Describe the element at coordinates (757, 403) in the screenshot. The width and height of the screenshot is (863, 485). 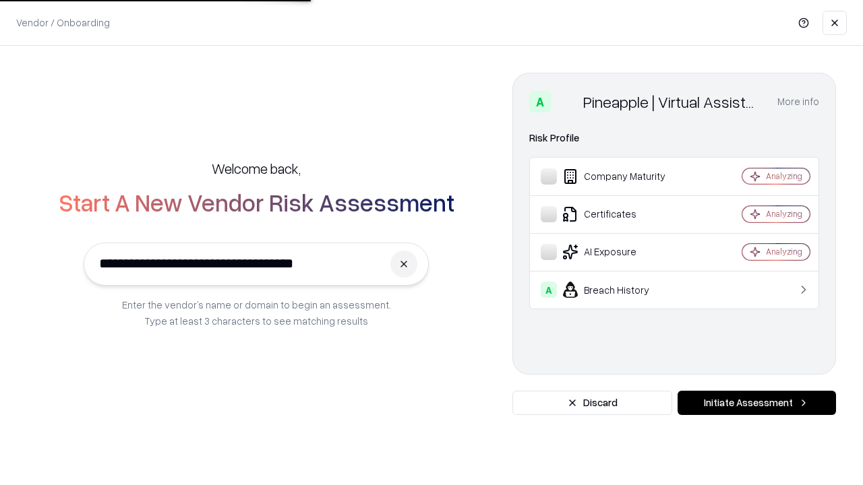
I see `button: Initiate Assessment` at that location.